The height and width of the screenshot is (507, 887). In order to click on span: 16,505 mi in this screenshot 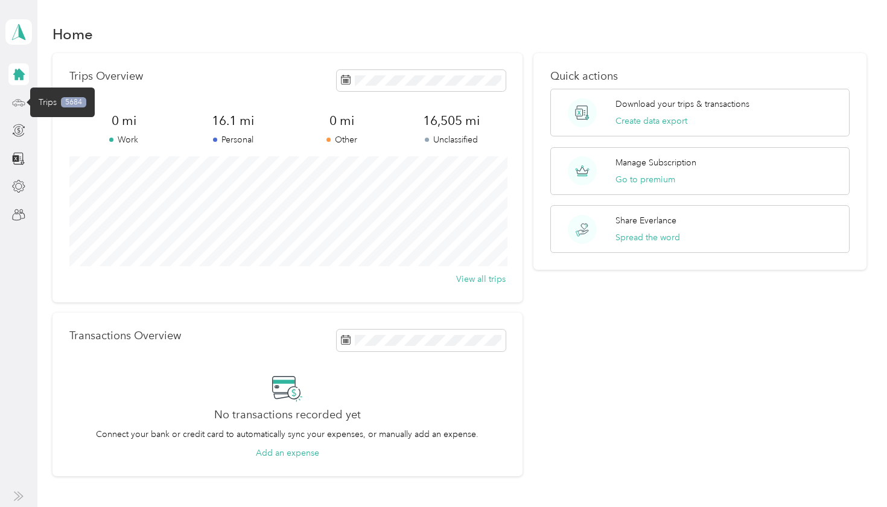, I will do `click(451, 121)`.